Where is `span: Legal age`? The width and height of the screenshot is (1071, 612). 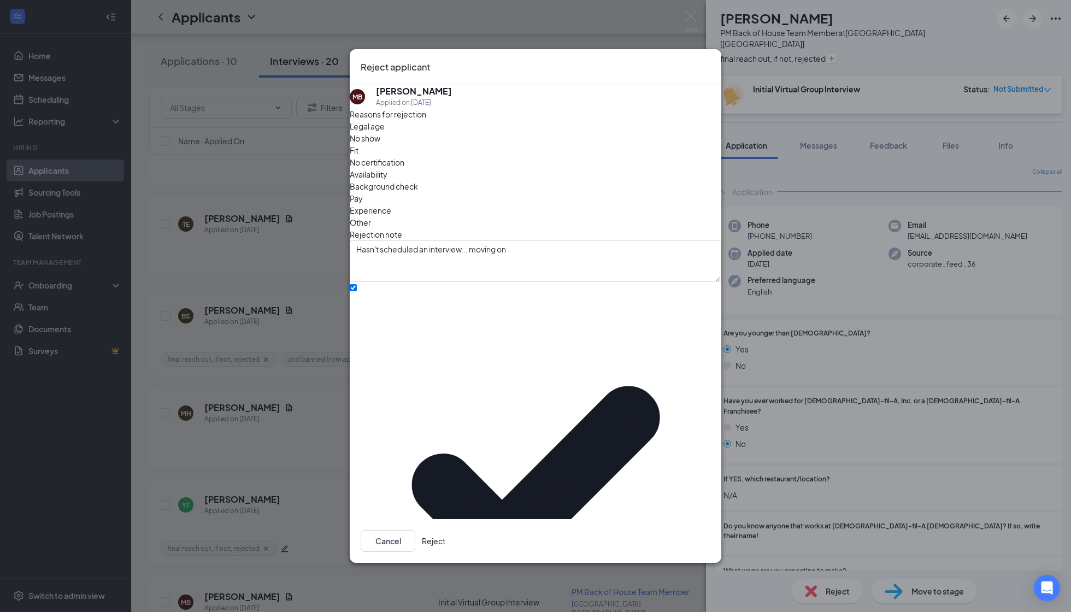
span: Legal age is located at coordinates (367, 126).